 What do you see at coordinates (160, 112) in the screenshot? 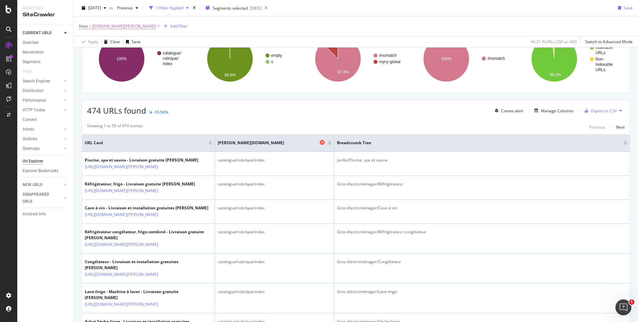
I see `div: -10.56%` at bounding box center [160, 112].